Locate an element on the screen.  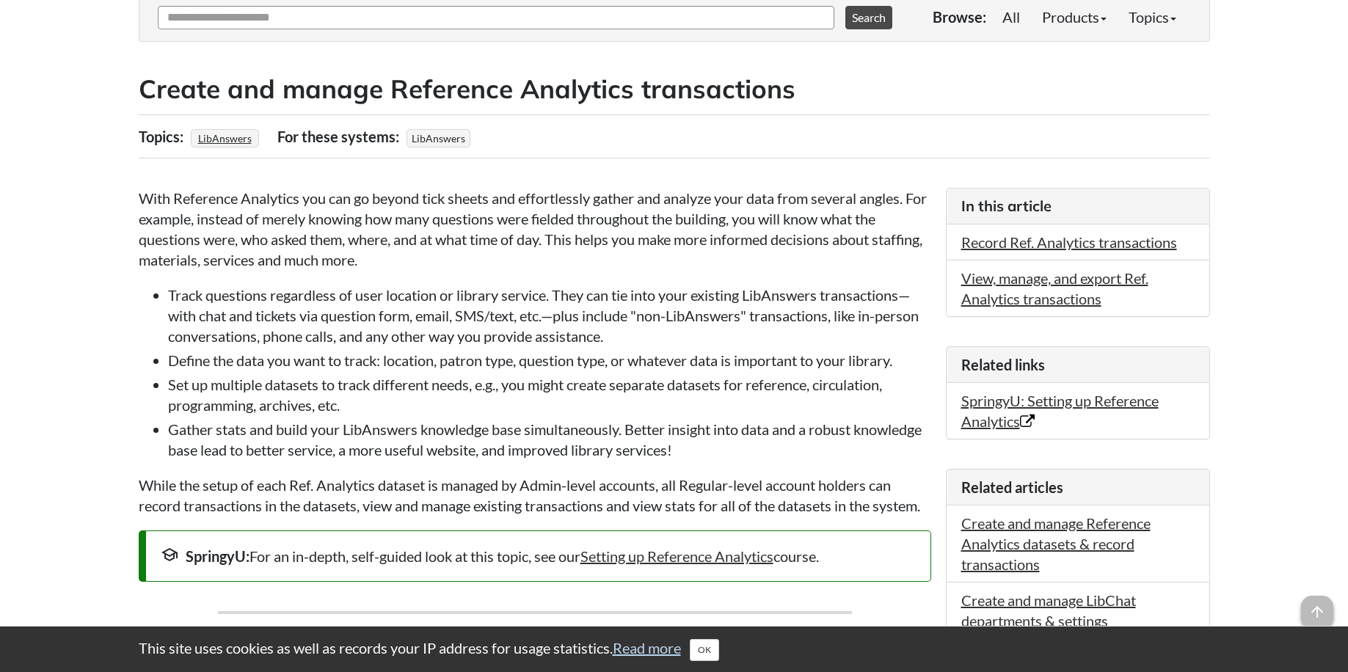
li: Gather stats and build your LibAnswers knowledge base simultaneously. Better insight into data an... is located at coordinates (550, 439).